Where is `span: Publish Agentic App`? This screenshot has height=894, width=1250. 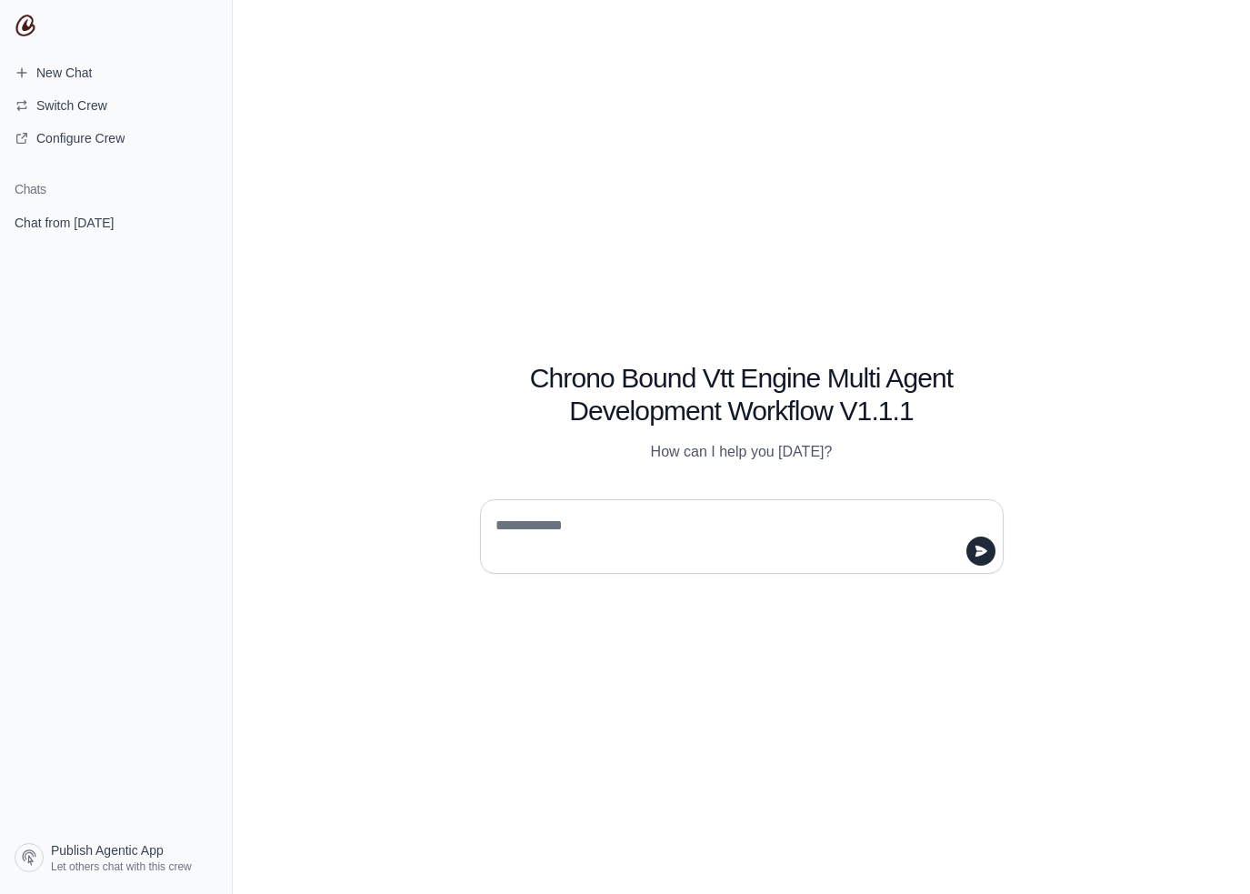
span: Publish Agentic App is located at coordinates (107, 850).